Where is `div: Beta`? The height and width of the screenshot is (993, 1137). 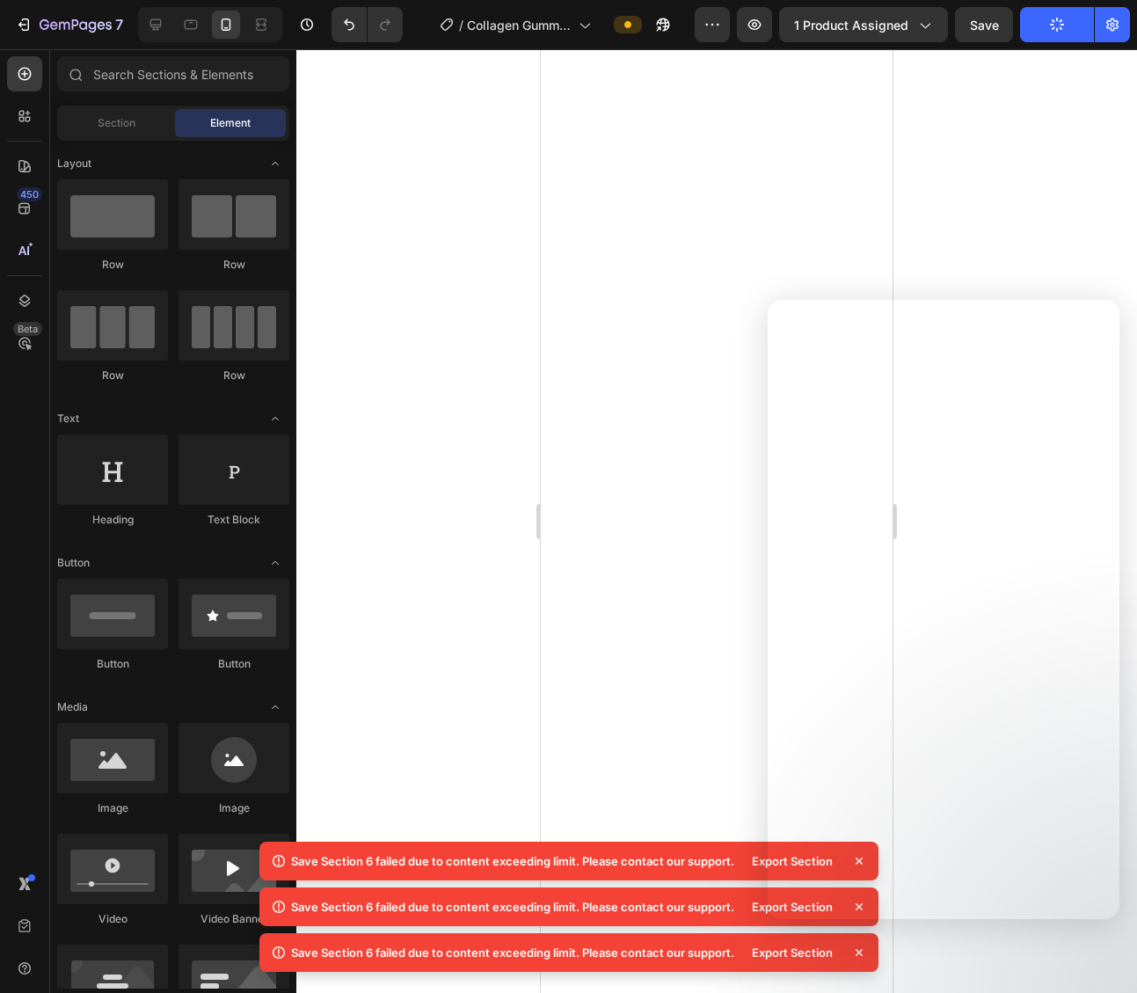
div: Beta is located at coordinates (27, 329).